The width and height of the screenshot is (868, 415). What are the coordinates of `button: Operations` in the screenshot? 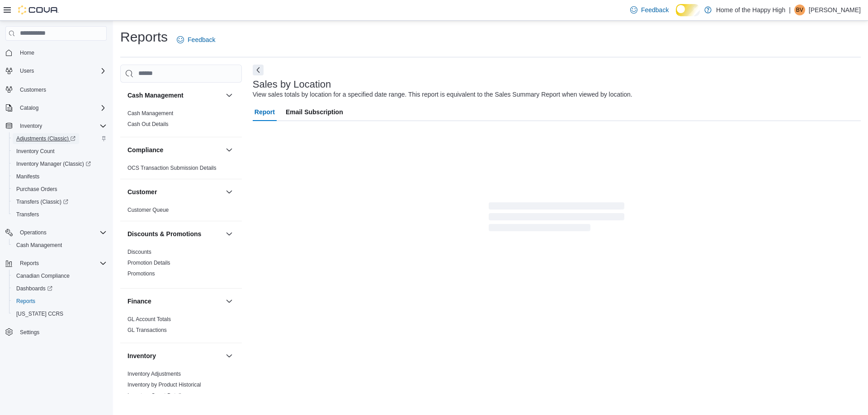 It's located at (56, 233).